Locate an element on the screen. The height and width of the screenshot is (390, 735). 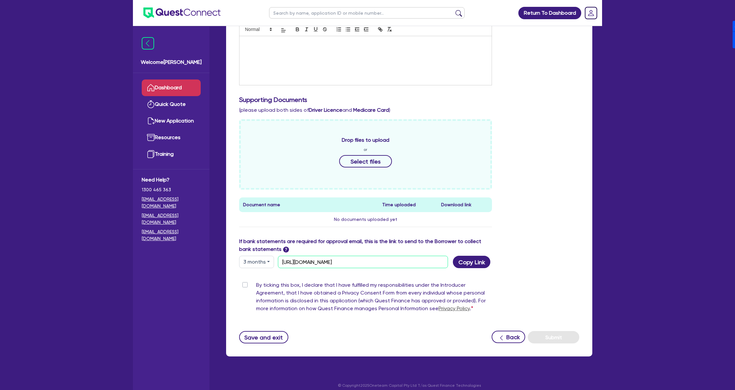
th: Time uploaded is located at coordinates (408, 205).